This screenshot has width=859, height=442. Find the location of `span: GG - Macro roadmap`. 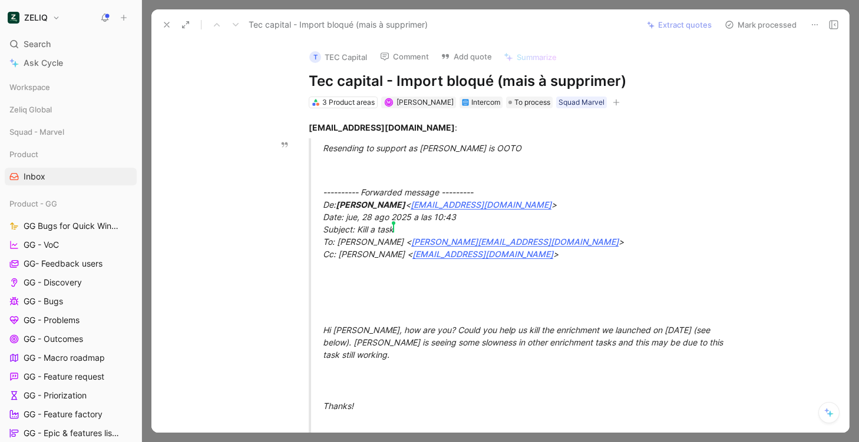

span: GG - Macro roadmap is located at coordinates (64, 358).